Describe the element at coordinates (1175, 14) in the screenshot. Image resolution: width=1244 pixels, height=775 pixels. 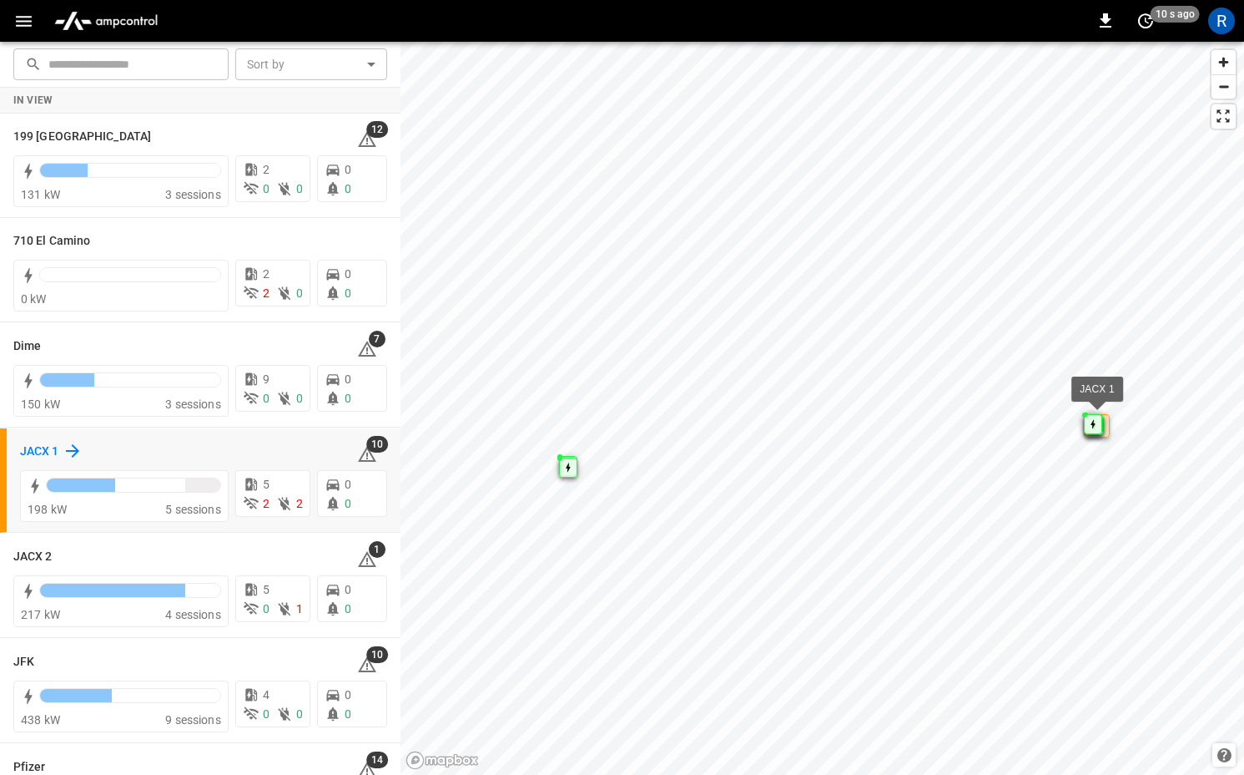
I see `span: 10 s ago` at that location.